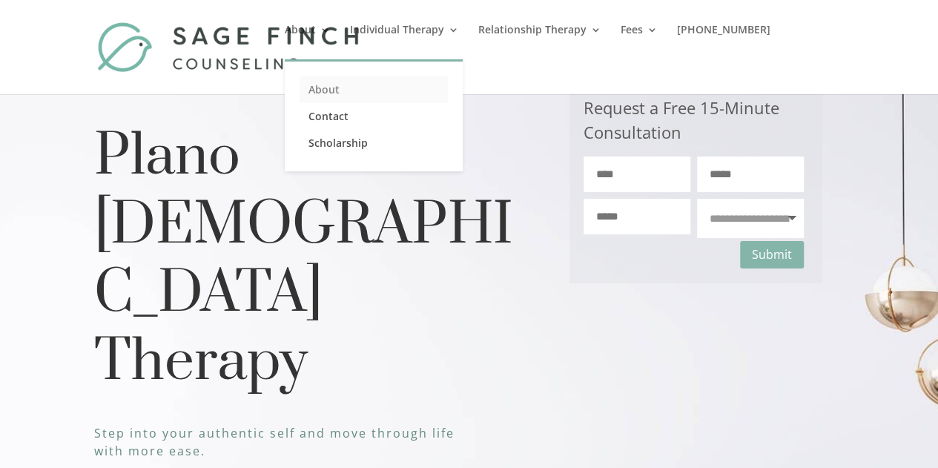  I want to click on a: Scholarship, so click(374, 143).